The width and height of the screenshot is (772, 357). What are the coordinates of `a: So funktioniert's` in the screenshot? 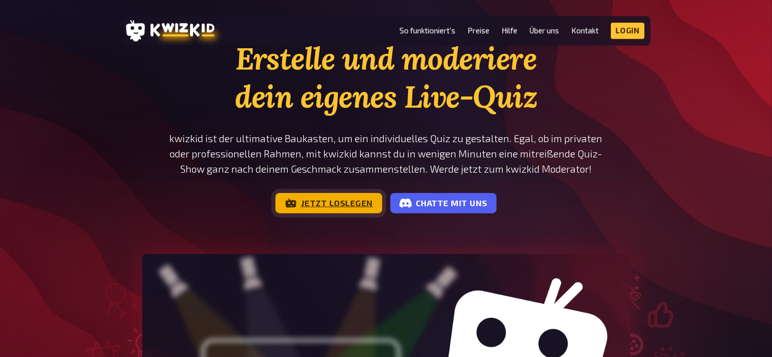 It's located at (428, 31).